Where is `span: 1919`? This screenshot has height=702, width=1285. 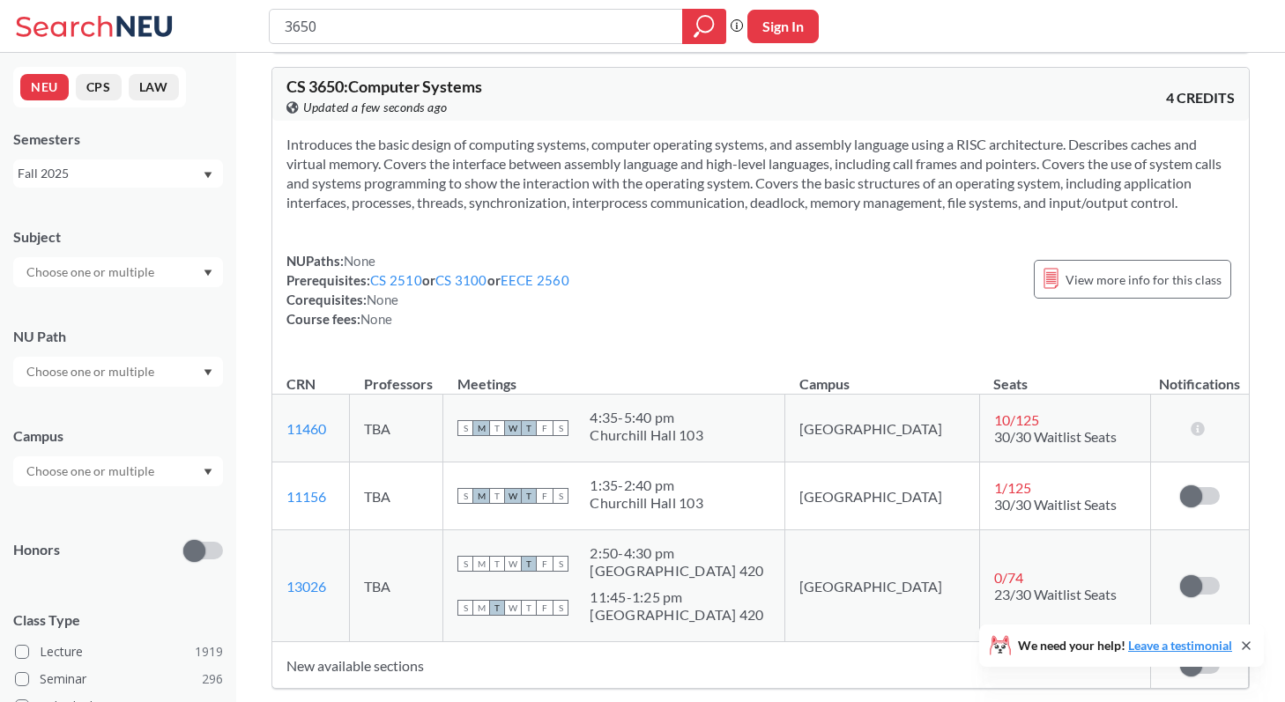
span: 1919 is located at coordinates (209, 652).